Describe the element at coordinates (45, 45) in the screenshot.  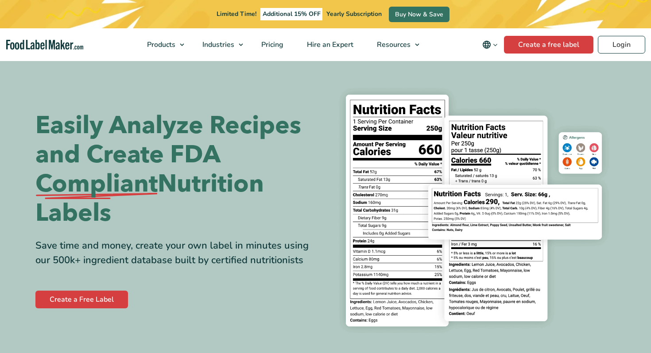
I see `a: Food Label Maker homepage` at that location.